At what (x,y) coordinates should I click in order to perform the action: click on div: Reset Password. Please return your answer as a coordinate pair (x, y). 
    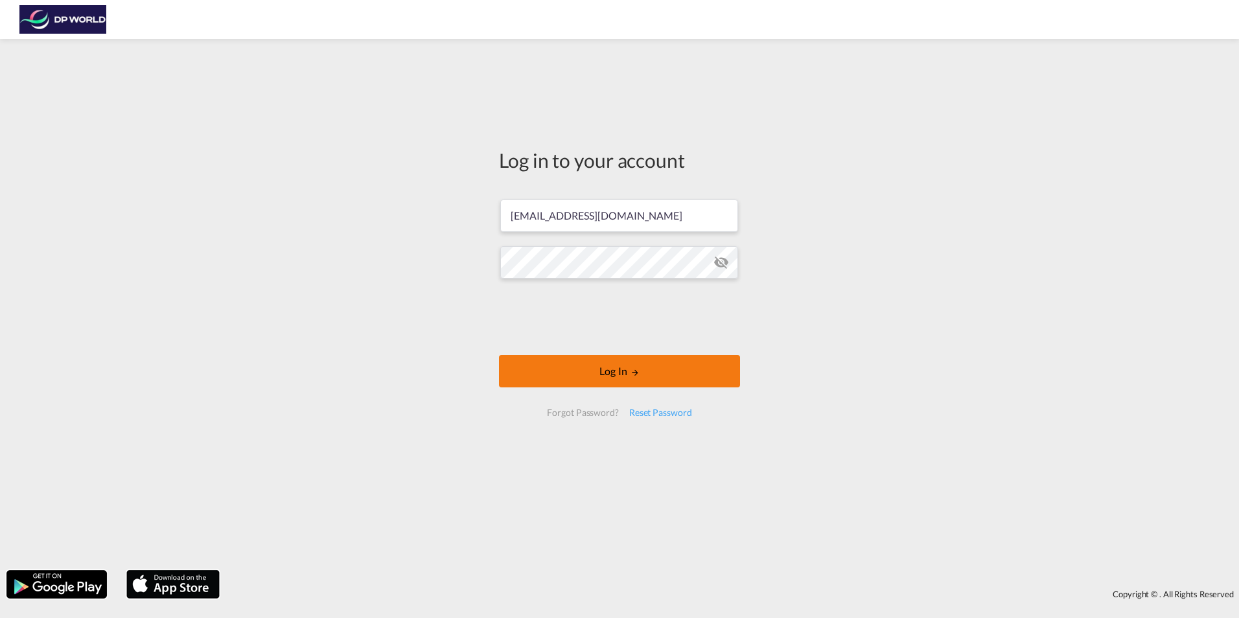
    Looking at the image, I should click on (661, 413).